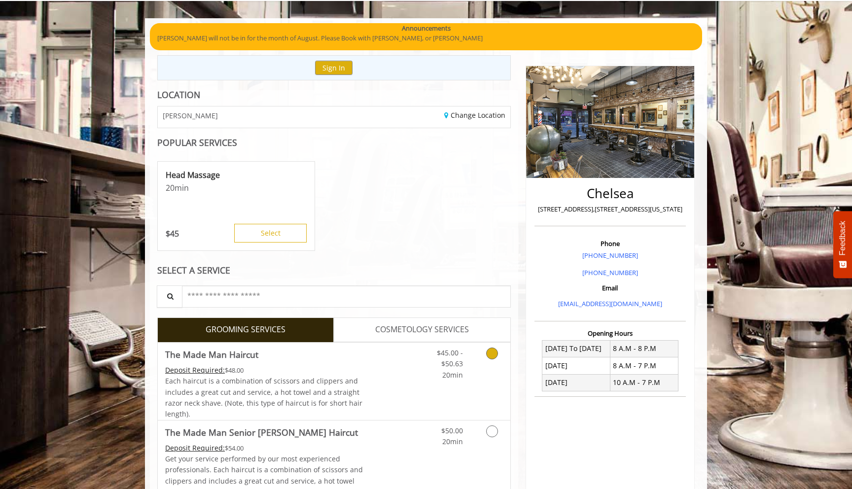 This screenshot has height=489, width=852. What do you see at coordinates (475, 115) in the screenshot?
I see `a: Change Location` at bounding box center [475, 115].